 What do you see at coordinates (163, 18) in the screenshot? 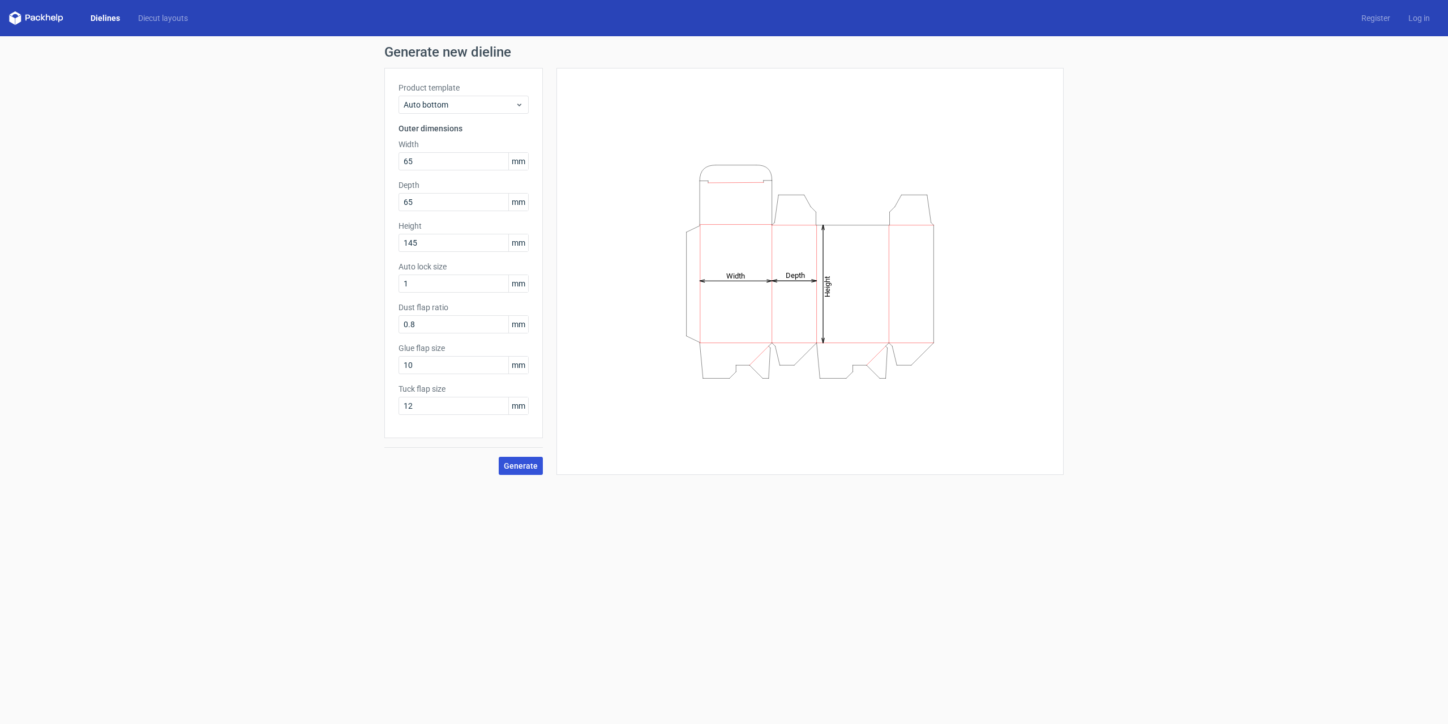
I see `a: Diecut layouts` at bounding box center [163, 18].